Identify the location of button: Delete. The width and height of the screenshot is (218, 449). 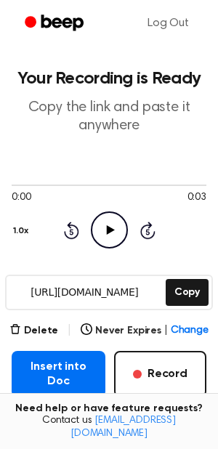
(33, 331).